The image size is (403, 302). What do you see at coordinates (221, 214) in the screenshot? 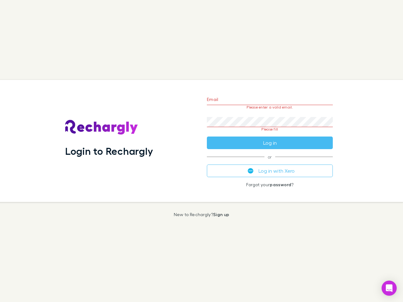
I see `a: Sign up` at bounding box center [221, 214].